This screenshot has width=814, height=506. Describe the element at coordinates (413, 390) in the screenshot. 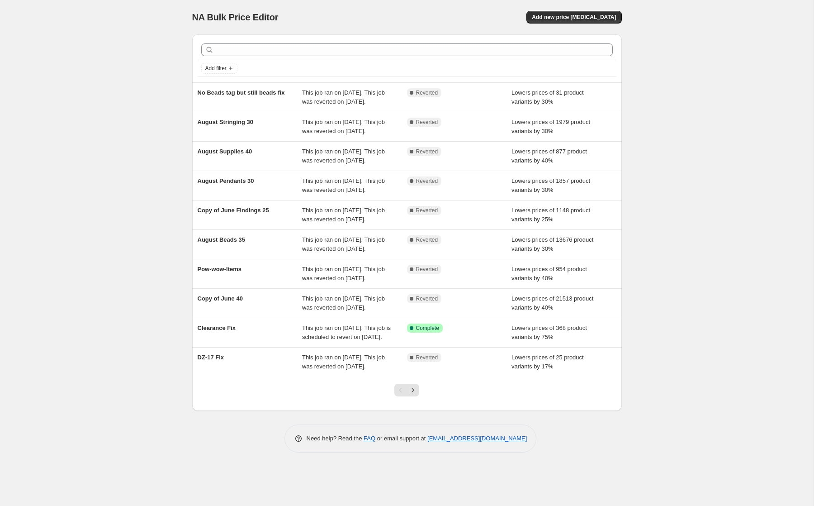

I see `button: Next` at that location.